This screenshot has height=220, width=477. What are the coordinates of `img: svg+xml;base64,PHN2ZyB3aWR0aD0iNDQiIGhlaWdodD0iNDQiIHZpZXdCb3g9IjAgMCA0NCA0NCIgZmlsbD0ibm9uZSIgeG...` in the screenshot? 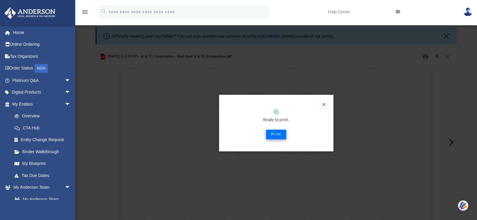 It's located at (463, 205).